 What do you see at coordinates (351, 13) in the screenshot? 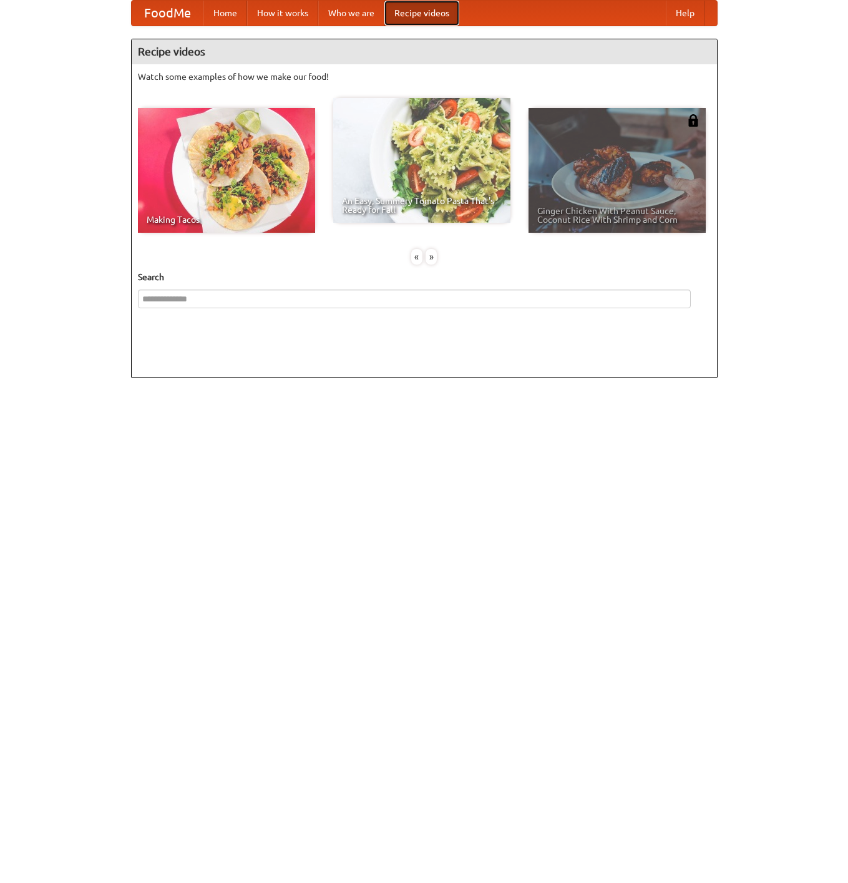
I see `a: Who we are` at bounding box center [351, 13].